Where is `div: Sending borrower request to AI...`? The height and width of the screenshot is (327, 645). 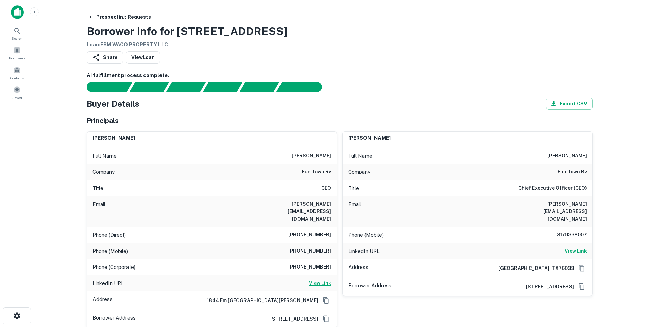
div: Sending borrower request to AI... is located at coordinates (104, 87).